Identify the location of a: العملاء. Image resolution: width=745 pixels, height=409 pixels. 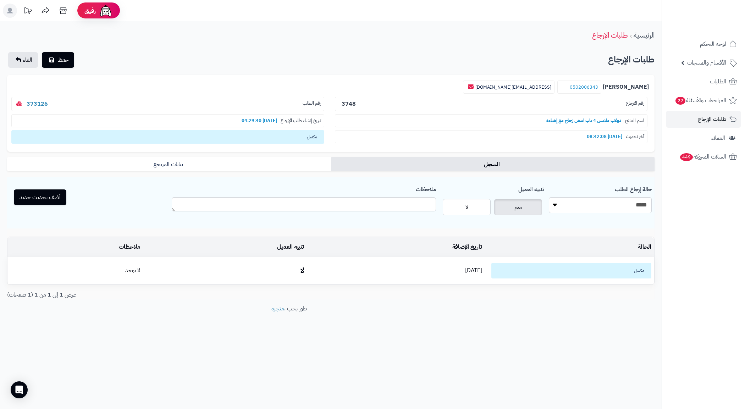
(704, 138).